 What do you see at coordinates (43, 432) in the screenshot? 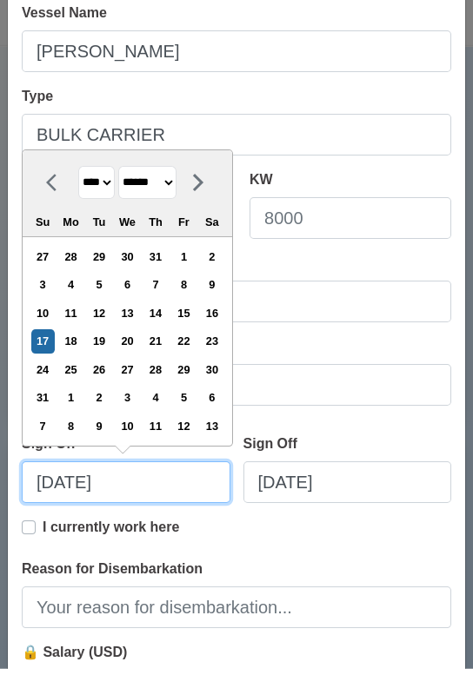
I see `div: Choose Sunday, September 7th, 2025` at bounding box center [43, 432].